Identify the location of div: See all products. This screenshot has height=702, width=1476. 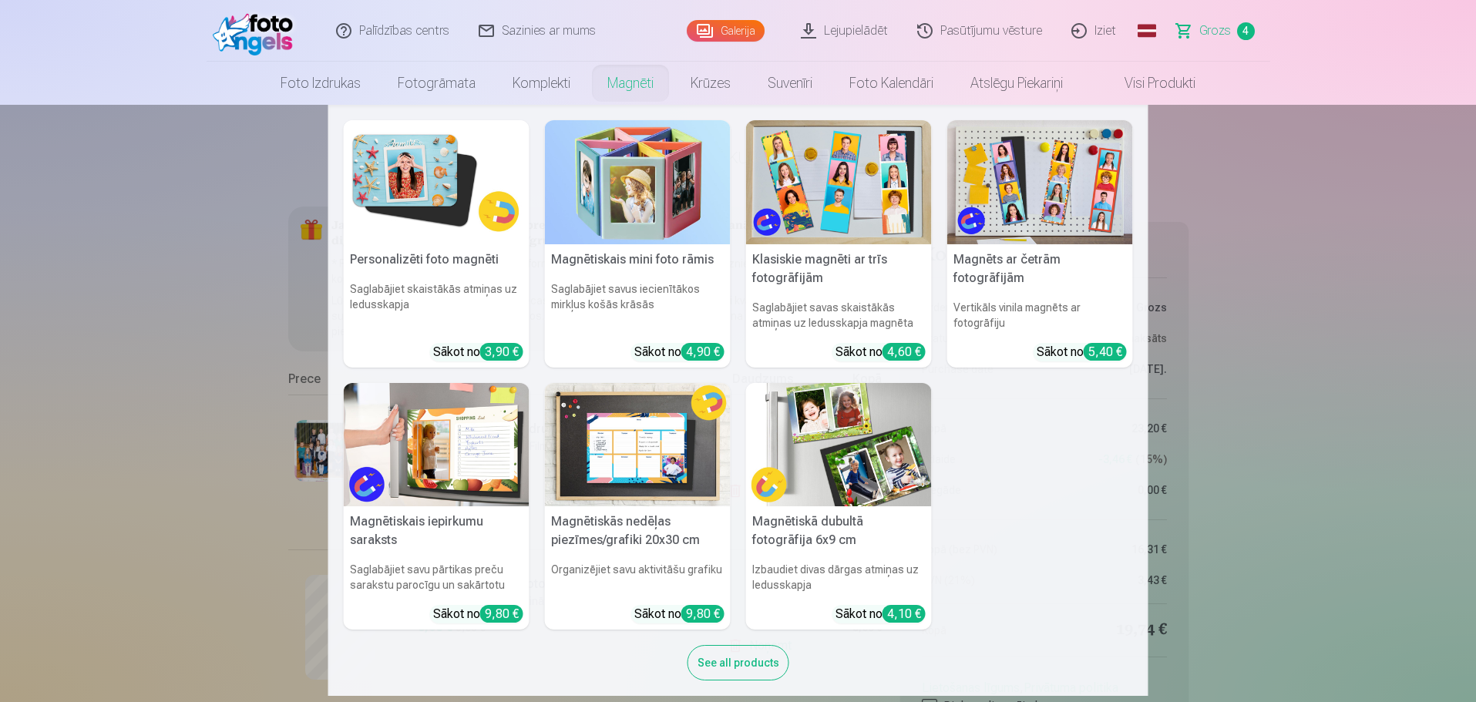
(739, 663).